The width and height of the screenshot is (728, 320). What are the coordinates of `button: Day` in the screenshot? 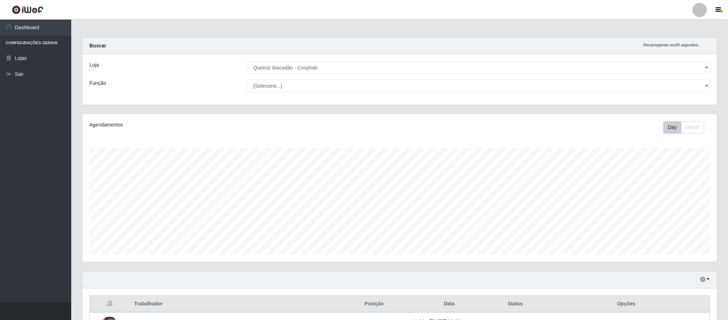 It's located at (672, 127).